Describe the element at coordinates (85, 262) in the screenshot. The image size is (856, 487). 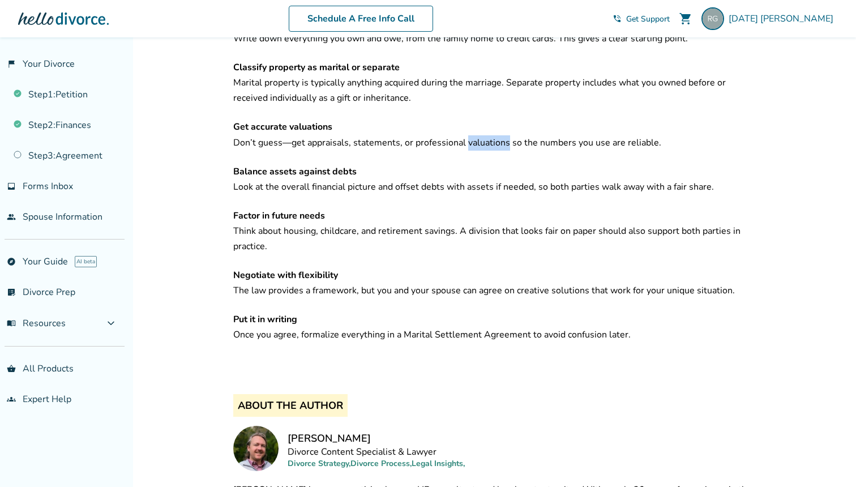
I see `span: AI beta` at that location.